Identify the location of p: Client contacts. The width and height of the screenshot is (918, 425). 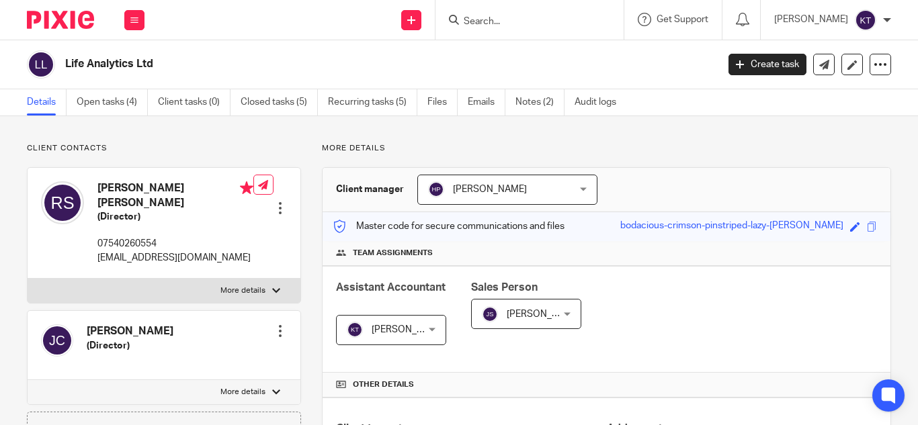
(164, 149).